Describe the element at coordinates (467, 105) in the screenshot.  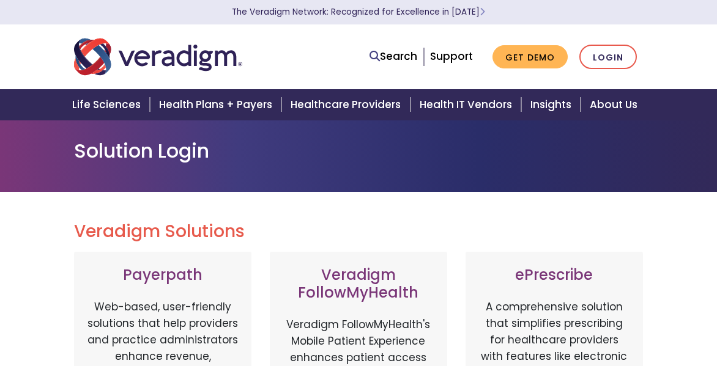
I see `a: Health IT Vendors` at that location.